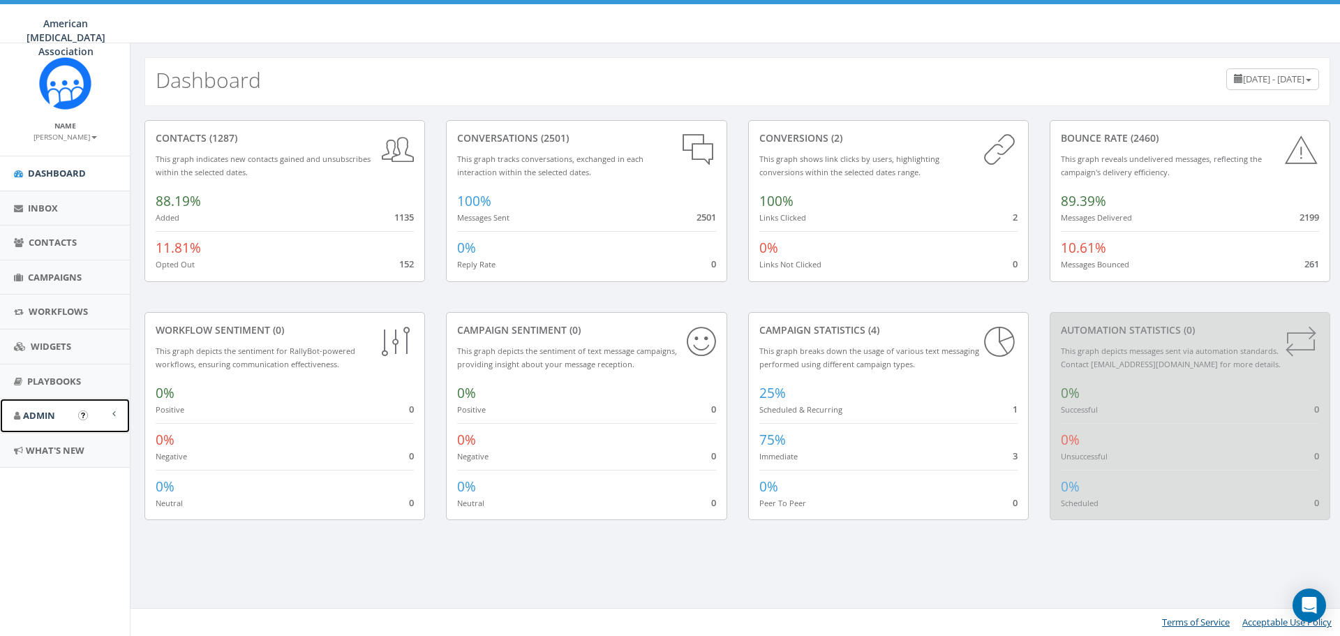 The height and width of the screenshot is (636, 1340). Describe the element at coordinates (706, 217) in the screenshot. I see `span: 2501` at that location.